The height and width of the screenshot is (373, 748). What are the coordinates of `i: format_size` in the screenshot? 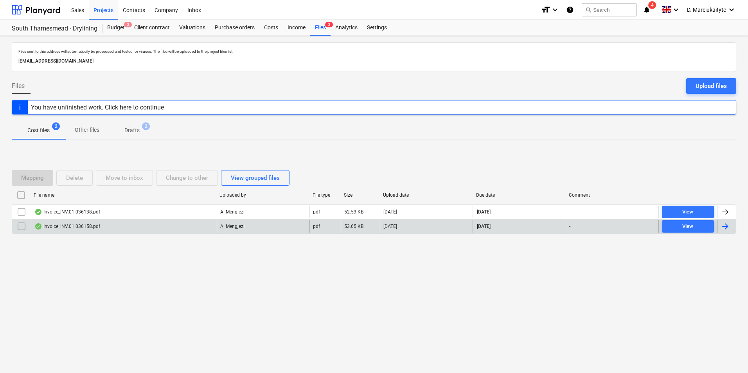 It's located at (546, 10).